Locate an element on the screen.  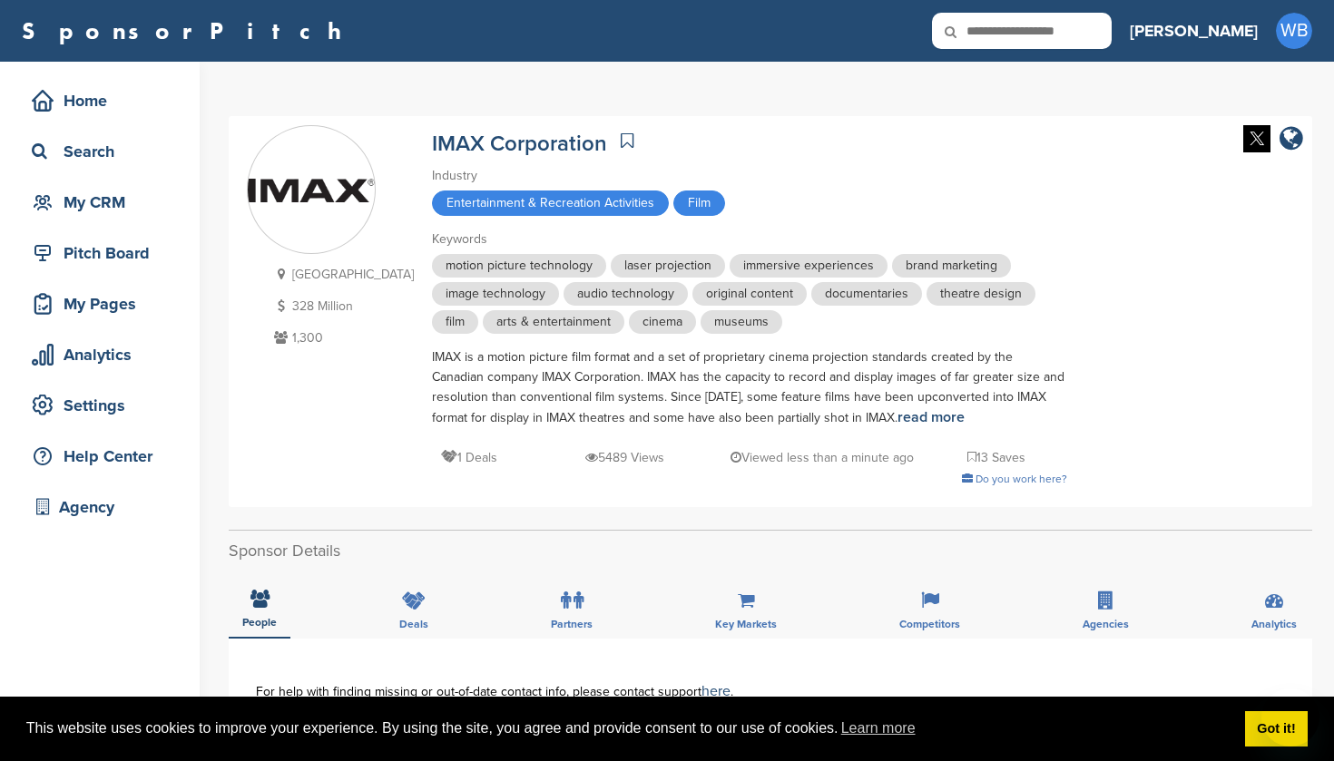
div: IMAX is a motion picture film format and a set of proprietary cinema projection standards created... is located at coordinates (750, 388).